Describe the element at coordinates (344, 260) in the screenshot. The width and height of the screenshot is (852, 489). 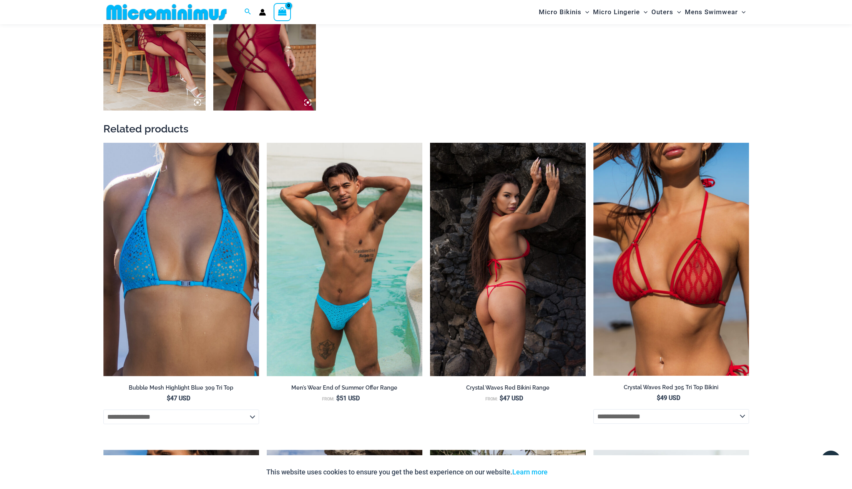
I see `img: Coral Coast Highlight Blue 005 Thong 10` at that location.